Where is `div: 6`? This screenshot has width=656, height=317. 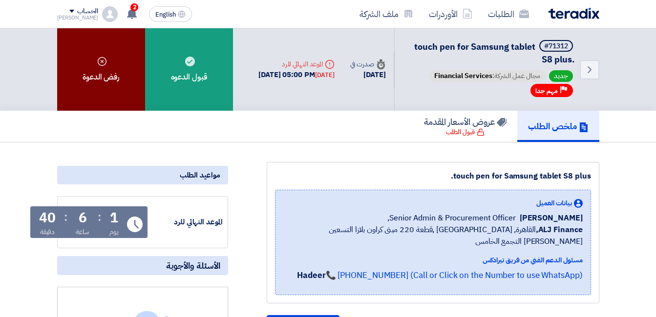 div: 6 is located at coordinates (83, 218).